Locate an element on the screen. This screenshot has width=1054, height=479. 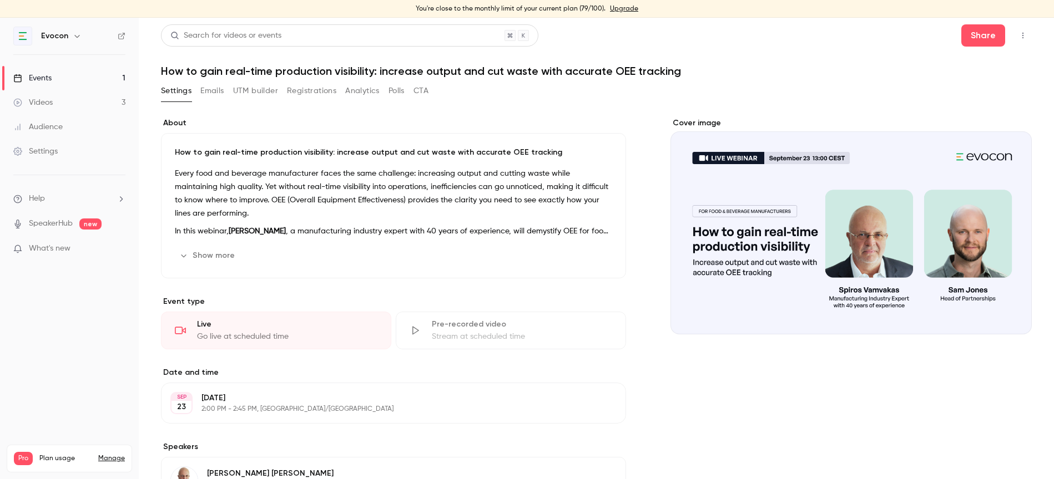
div: Events is located at coordinates (32, 78).